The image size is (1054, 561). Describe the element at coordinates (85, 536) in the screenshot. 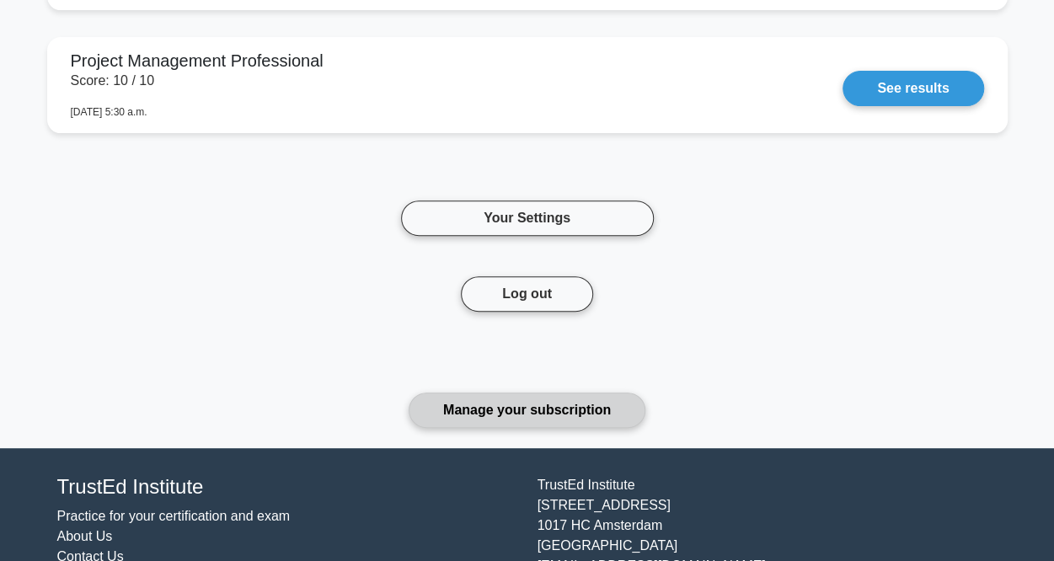

I see `a: About Us` at that location.